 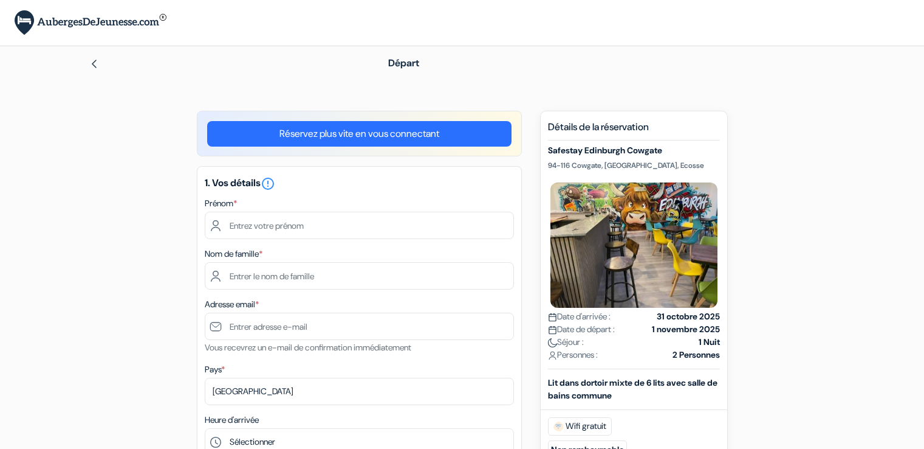 What do you see at coordinates (94, 64) in the screenshot?
I see `img: left_arrow.svg` at bounding box center [94, 64].